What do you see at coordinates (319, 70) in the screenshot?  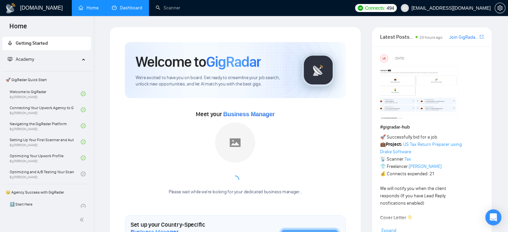 I see `img: gigradar-logo.png` at bounding box center [319, 70].